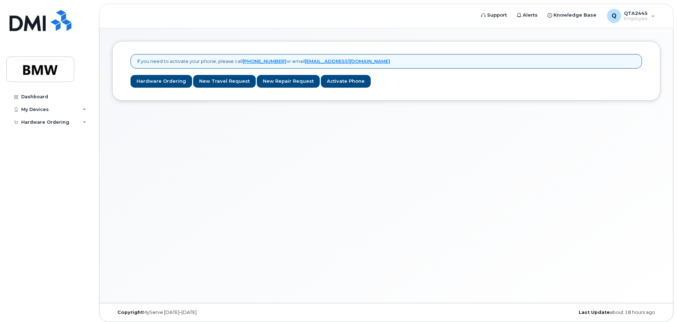 The height and width of the screenshot is (322, 677). What do you see at coordinates (288, 81) in the screenshot?
I see `a: New Repair Request` at bounding box center [288, 81].